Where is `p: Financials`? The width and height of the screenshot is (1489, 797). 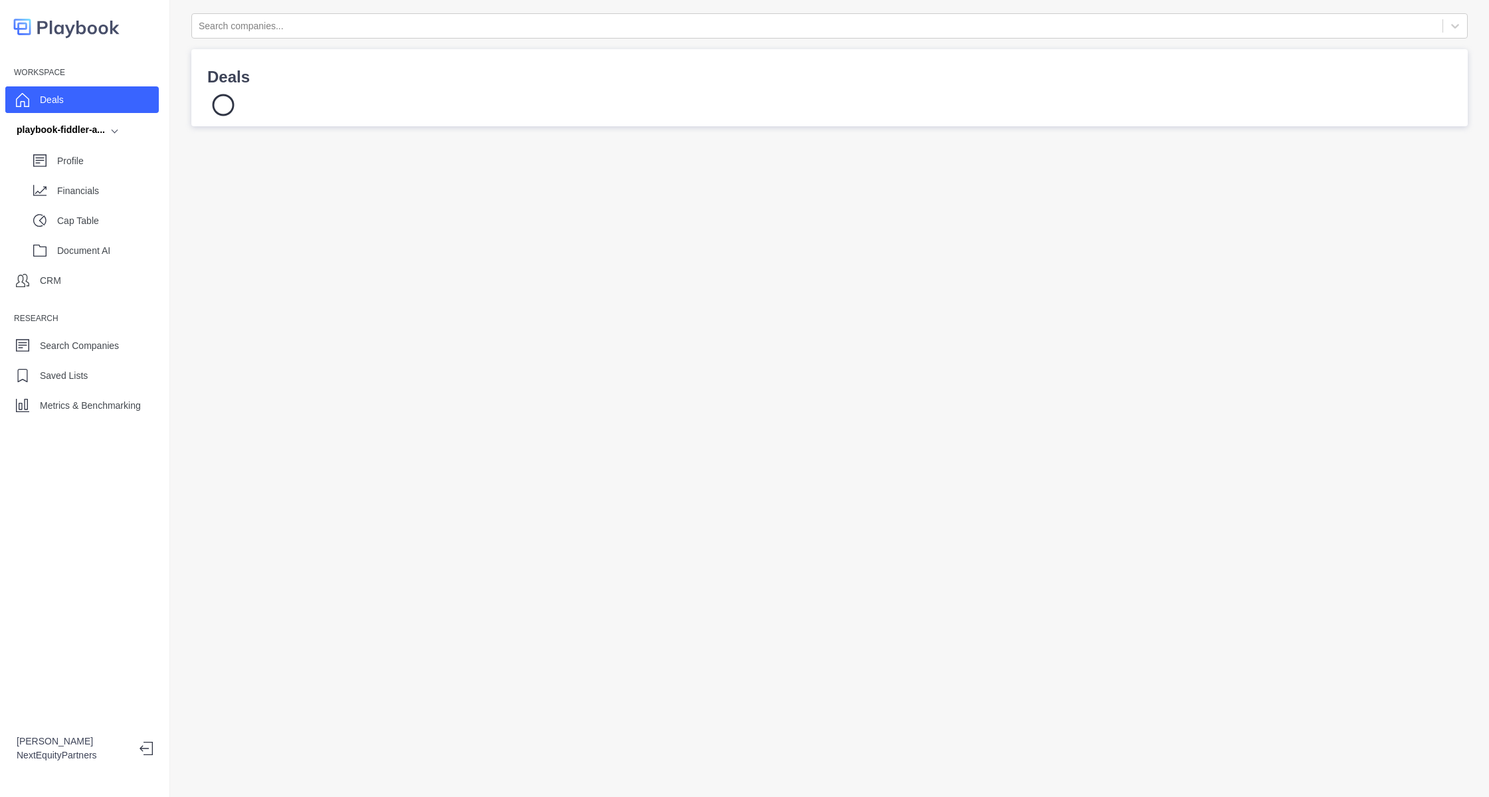
p: Financials is located at coordinates (108, 191).